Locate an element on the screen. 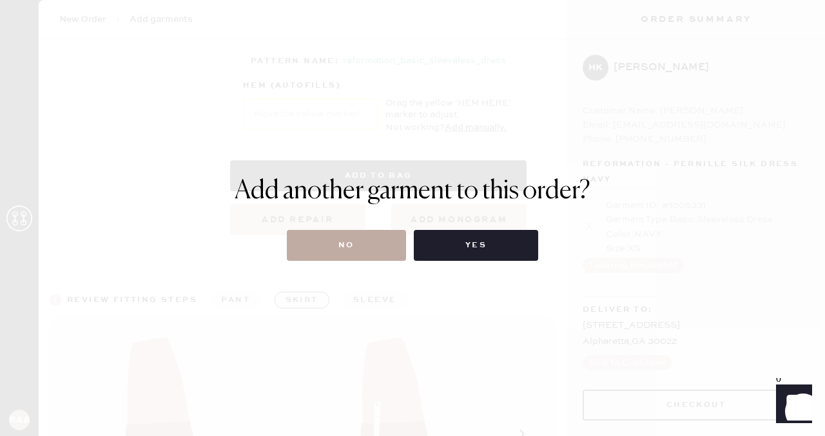 This screenshot has width=825, height=436. button: No is located at coordinates (346, 246).